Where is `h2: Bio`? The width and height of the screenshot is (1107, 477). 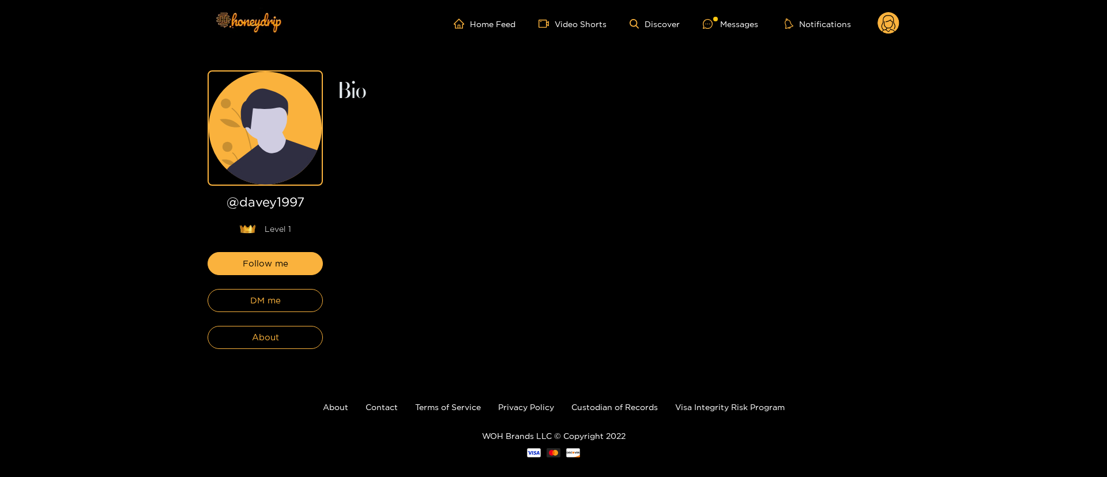
h2: Bio is located at coordinates (618, 92).